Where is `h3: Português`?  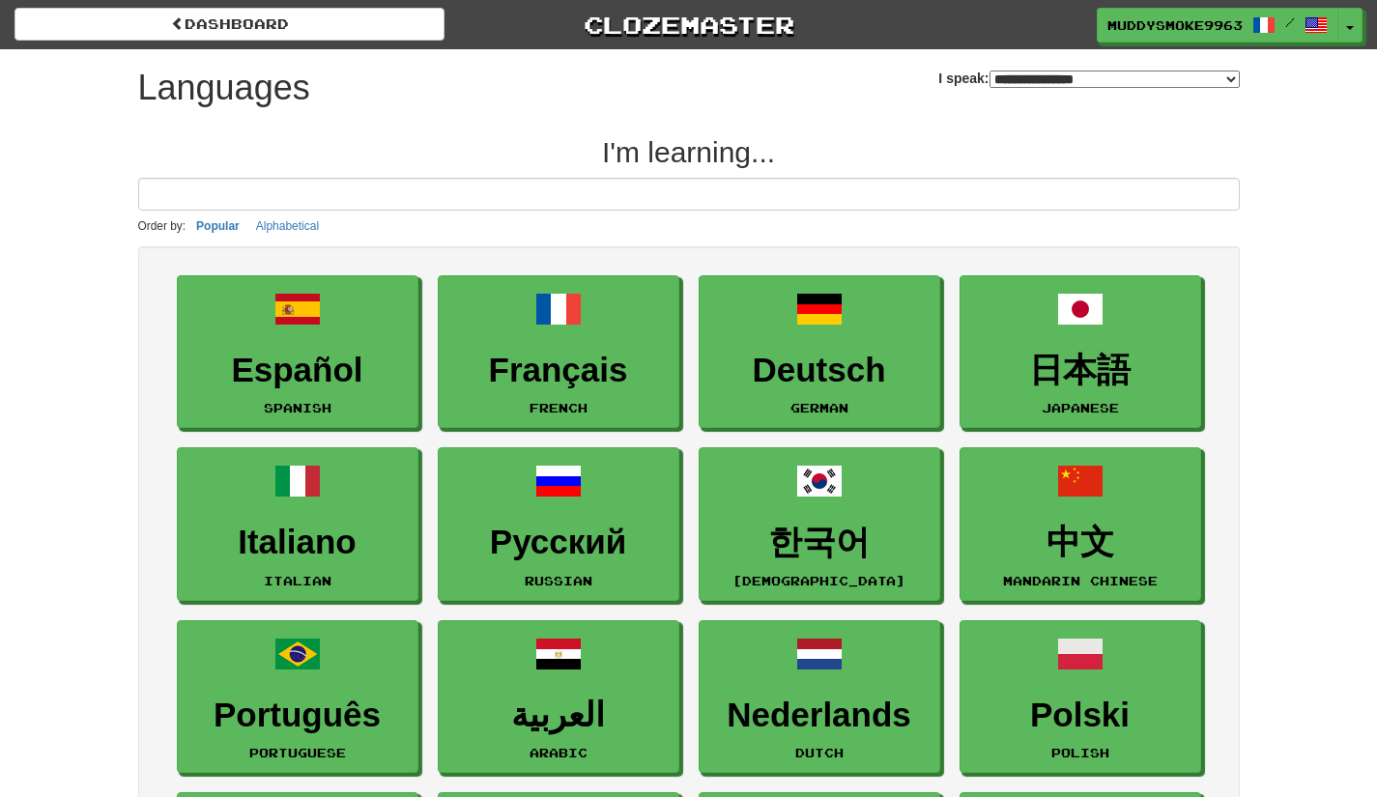
h3: Português is located at coordinates (298, 715).